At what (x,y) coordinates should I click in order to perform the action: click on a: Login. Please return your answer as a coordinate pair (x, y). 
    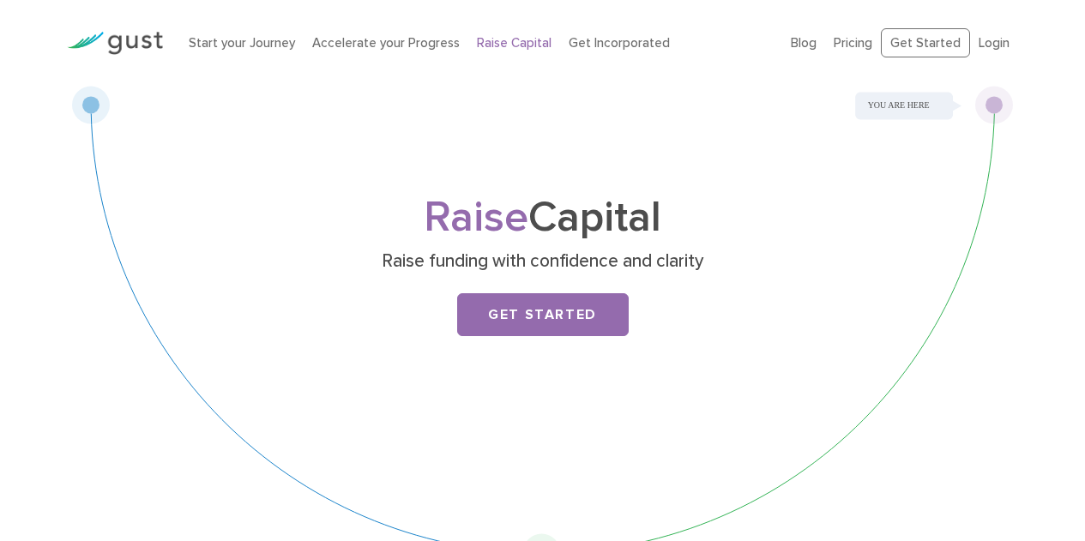
    Looking at the image, I should click on (994, 43).